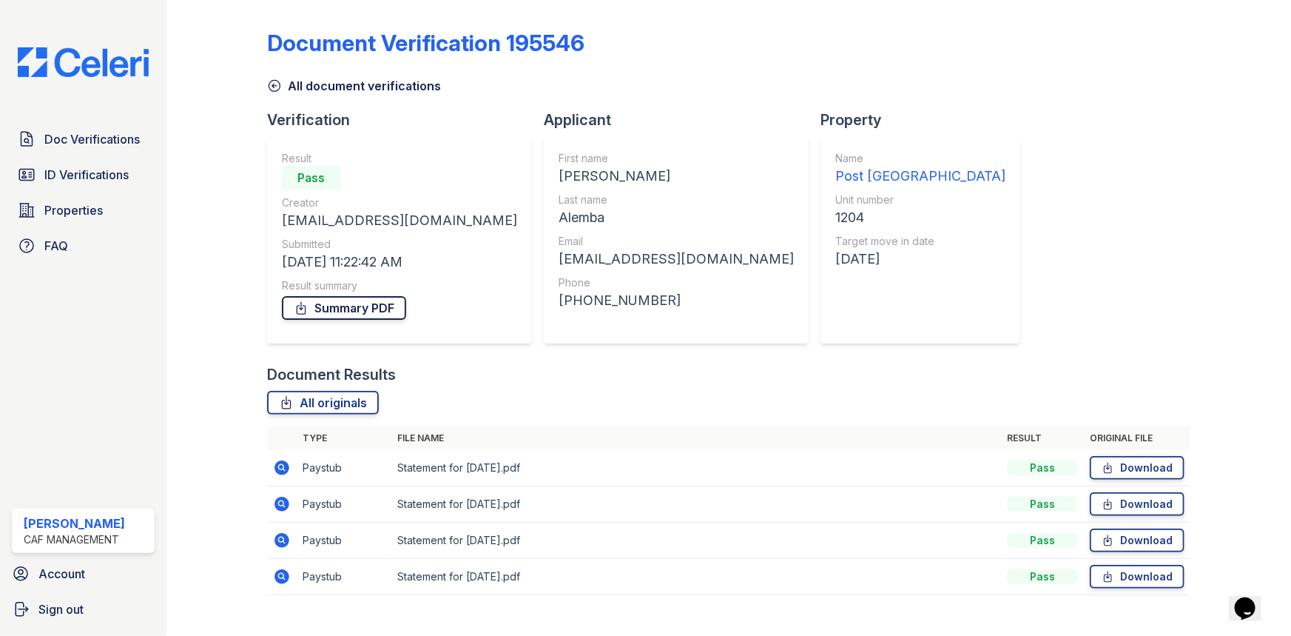  I want to click on th: Type, so click(344, 438).